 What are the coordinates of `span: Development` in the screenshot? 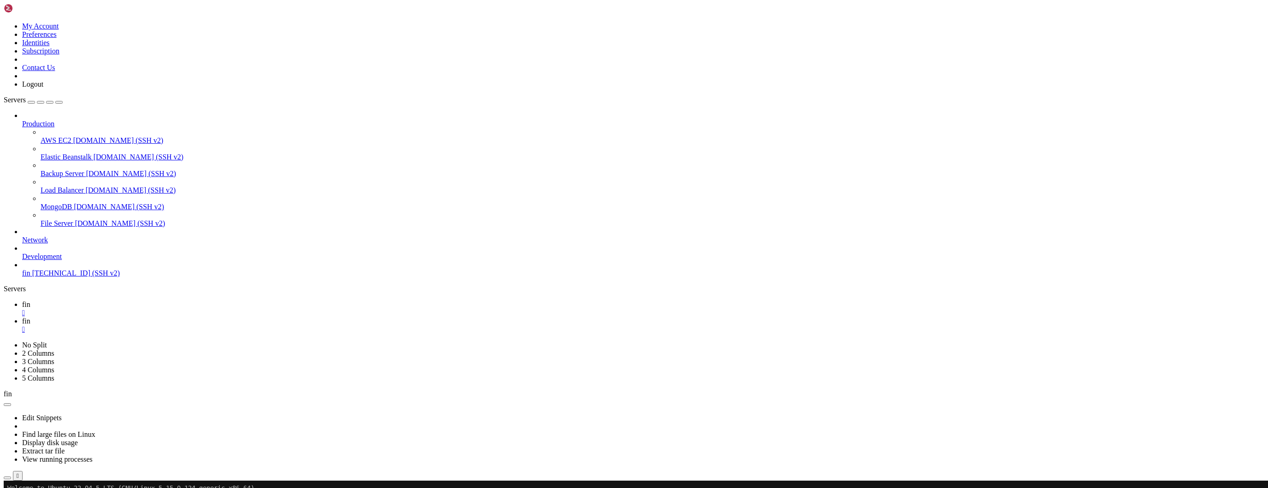 It's located at (42, 256).